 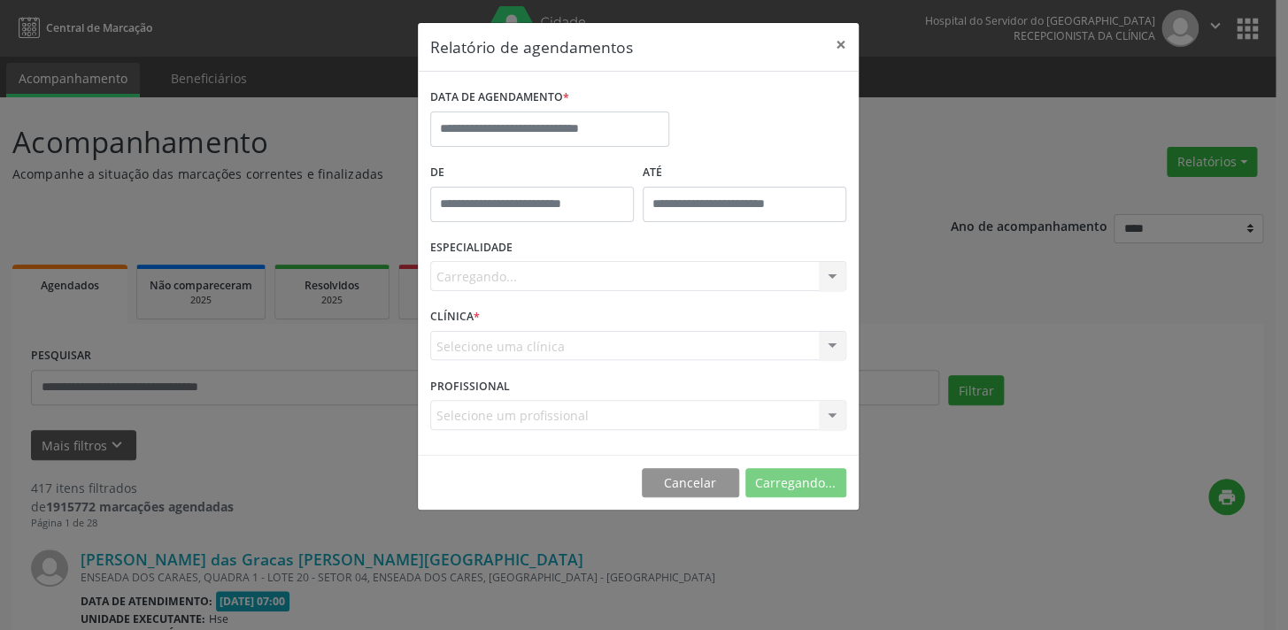 What do you see at coordinates (532, 173) in the screenshot?
I see `label: De` at bounding box center [532, 173].